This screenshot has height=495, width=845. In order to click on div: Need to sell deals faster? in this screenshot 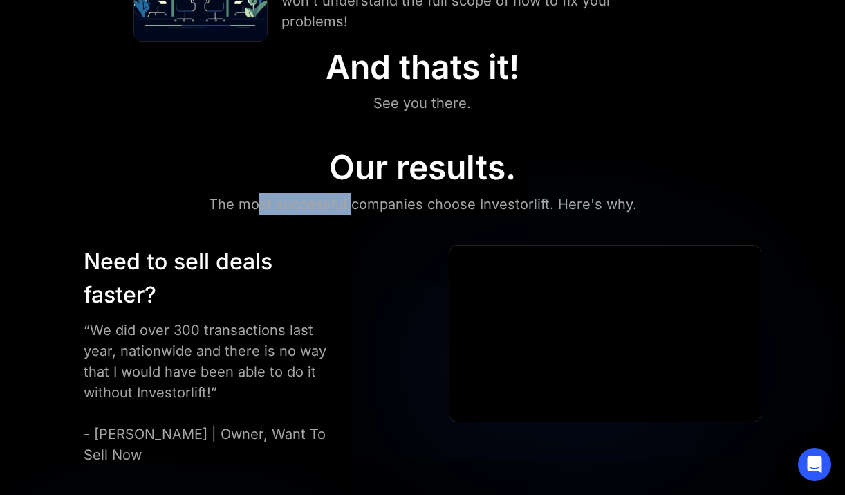, I will do `click(214, 278)`.